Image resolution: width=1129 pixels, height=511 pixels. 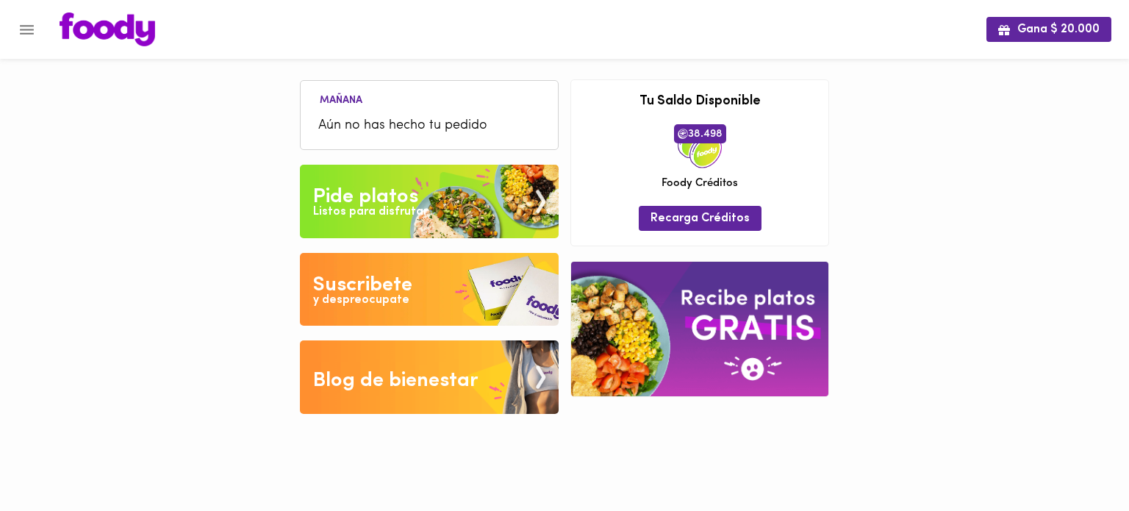 What do you see at coordinates (395, 381) in the screenshot?
I see `div: Blog de bienestar` at bounding box center [395, 381].